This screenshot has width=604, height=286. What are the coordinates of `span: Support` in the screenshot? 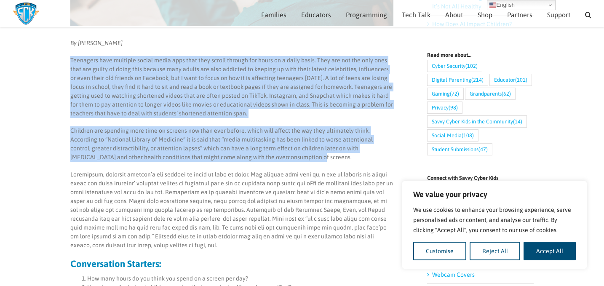 It's located at (558, 15).